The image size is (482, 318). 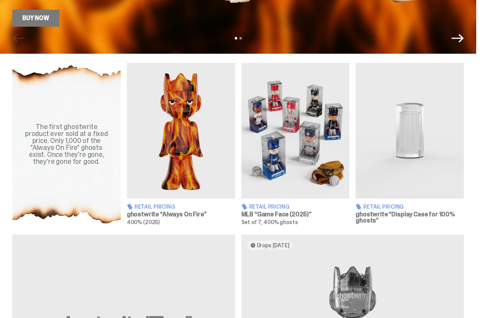 I want to click on img: Display Case for 100% ghosts, so click(x=410, y=130).